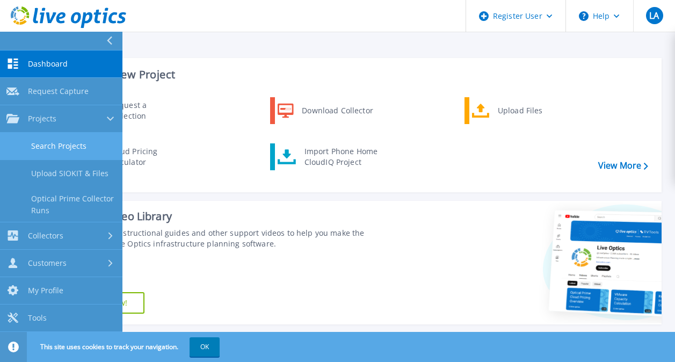  I want to click on span: Request Capture, so click(58, 91).